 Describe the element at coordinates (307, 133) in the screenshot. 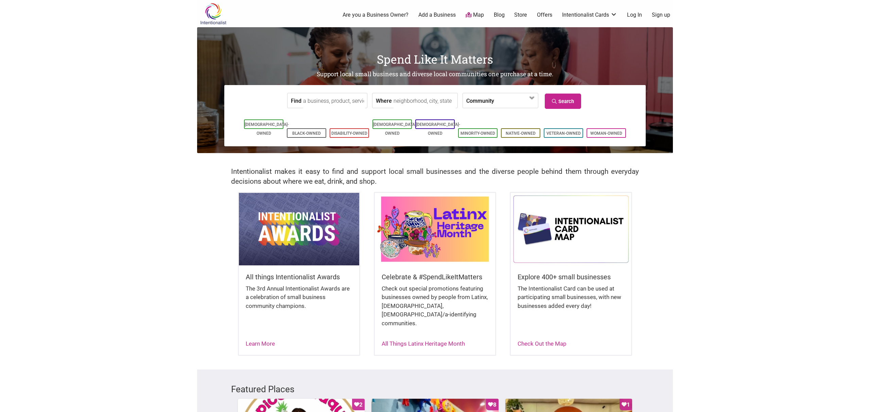

I see `a: Black-Owned` at that location.